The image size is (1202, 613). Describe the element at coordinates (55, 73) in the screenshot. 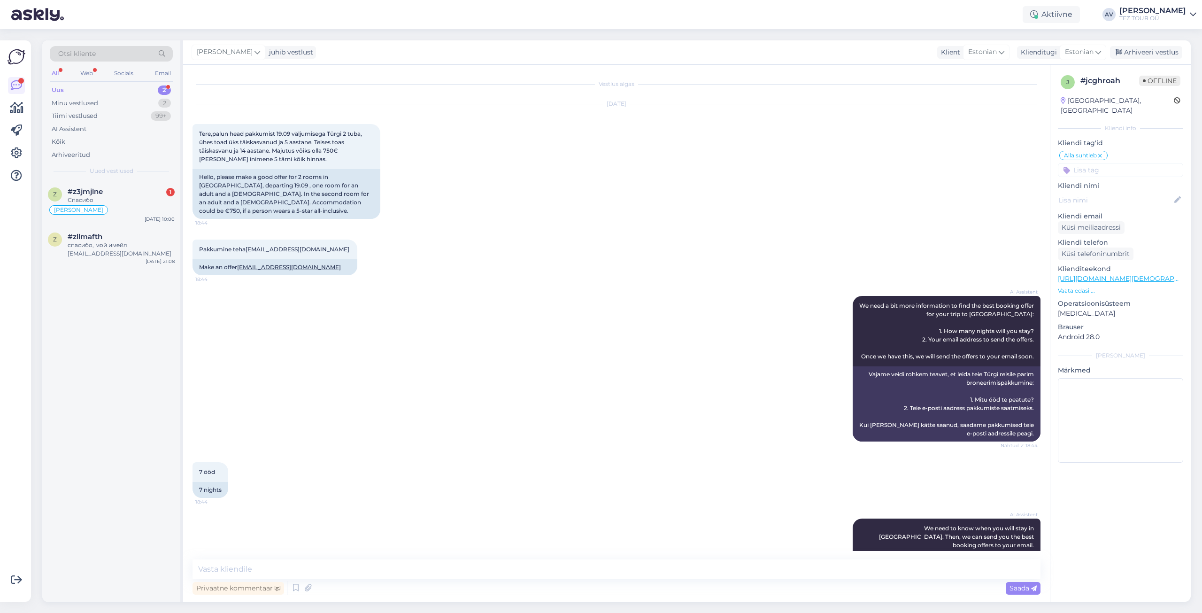

I see `div: All` at that location.